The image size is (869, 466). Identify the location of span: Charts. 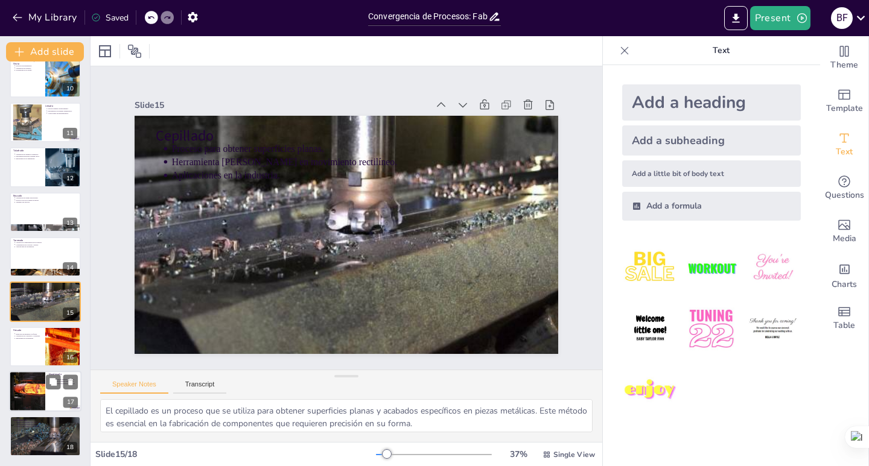
(844, 285).